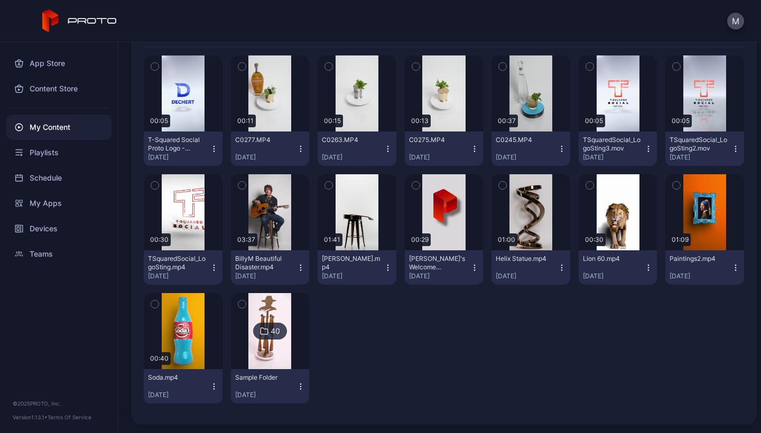 The width and height of the screenshot is (761, 433). I want to click on div: Teams, so click(59, 254).